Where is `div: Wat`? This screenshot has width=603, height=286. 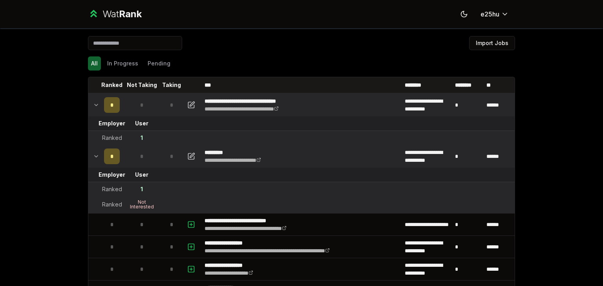
div: Wat is located at coordinates (122, 14).